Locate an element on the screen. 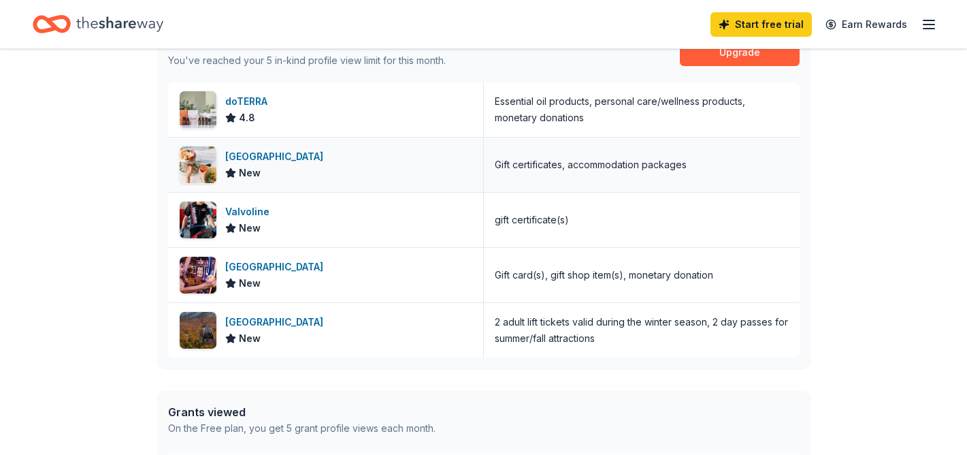 This screenshot has height=455, width=967. div: Valvoline is located at coordinates (250, 212).